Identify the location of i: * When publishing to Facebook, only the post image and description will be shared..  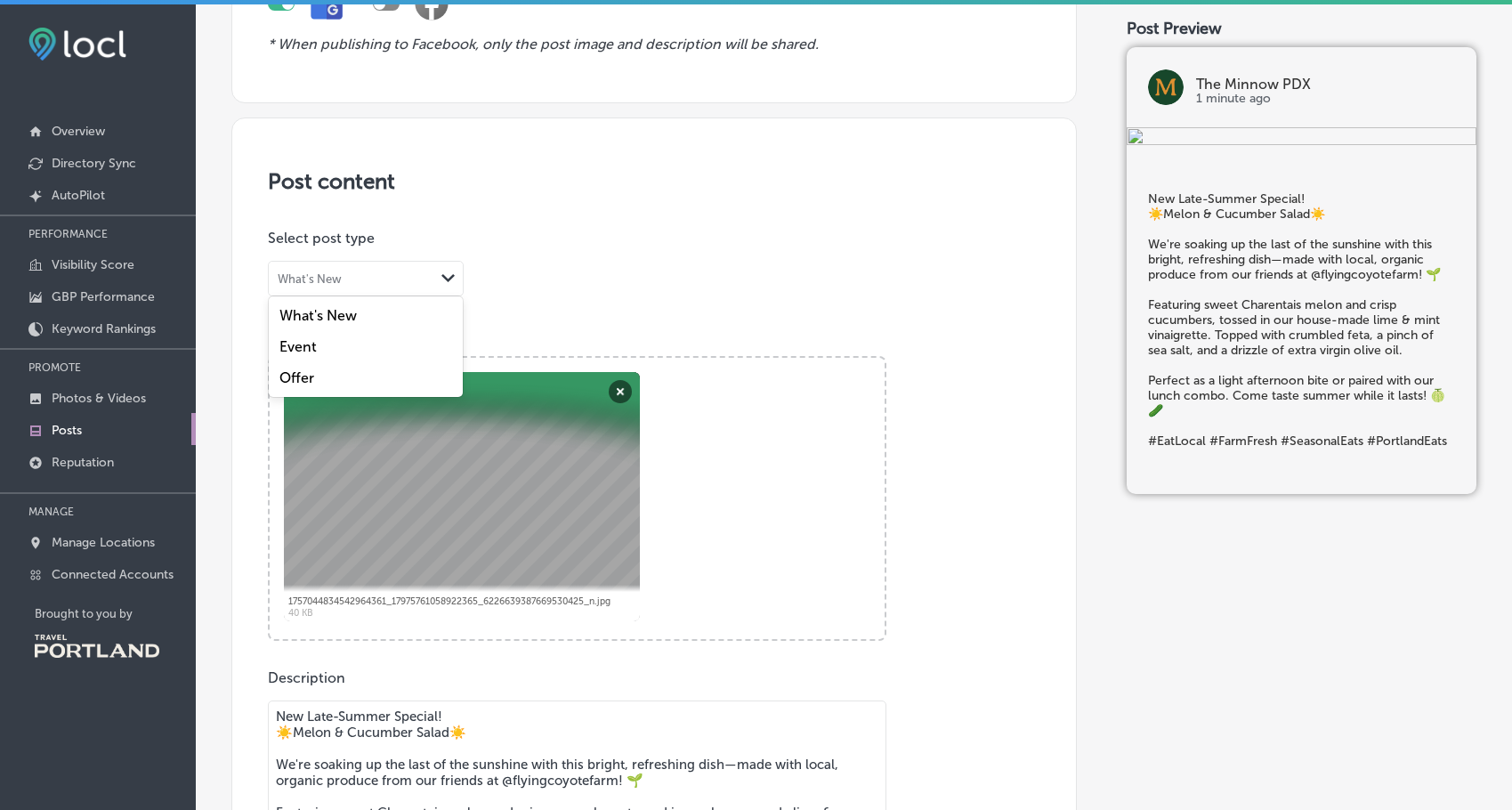
(543, 43).